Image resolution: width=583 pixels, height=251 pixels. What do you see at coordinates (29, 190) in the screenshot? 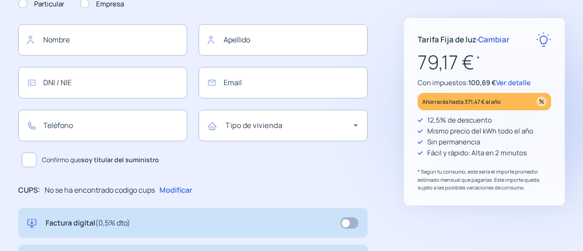
I see `p: CUPS:` at bounding box center [29, 190].